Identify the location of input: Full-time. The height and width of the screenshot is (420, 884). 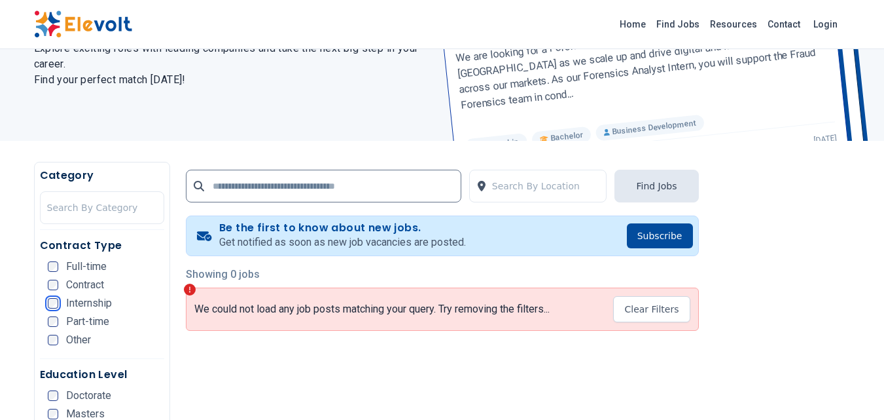
(53, 266).